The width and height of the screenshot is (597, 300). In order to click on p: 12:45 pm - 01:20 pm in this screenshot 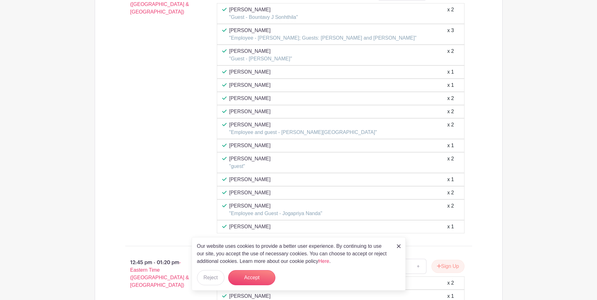, I will do `click(161, 274)`.